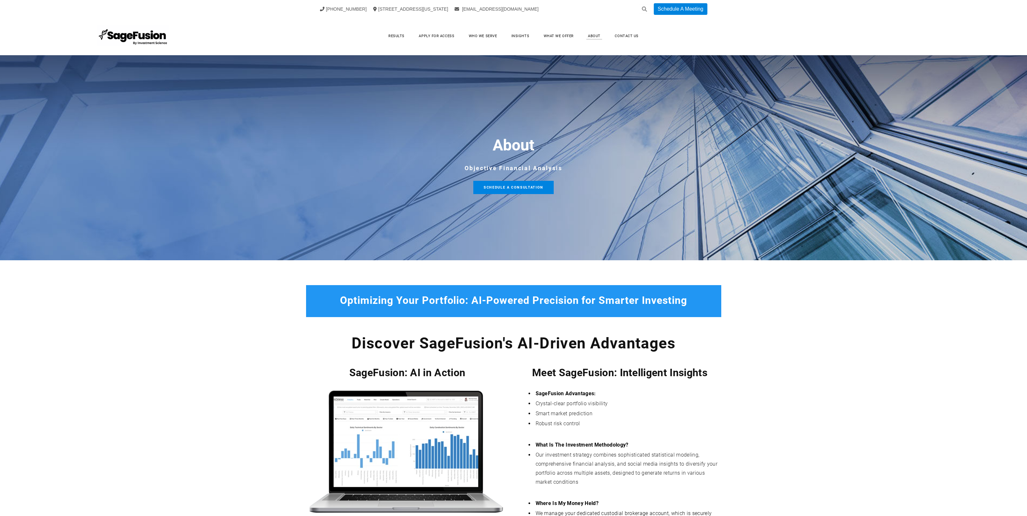  I want to click on a: Insights, so click(520, 36).